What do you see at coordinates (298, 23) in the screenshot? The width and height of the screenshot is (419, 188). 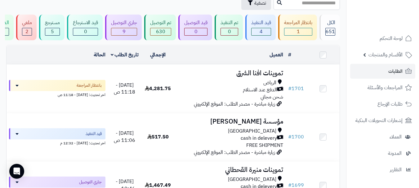 I see `div: بانتظار المراجعة` at bounding box center [298, 23].